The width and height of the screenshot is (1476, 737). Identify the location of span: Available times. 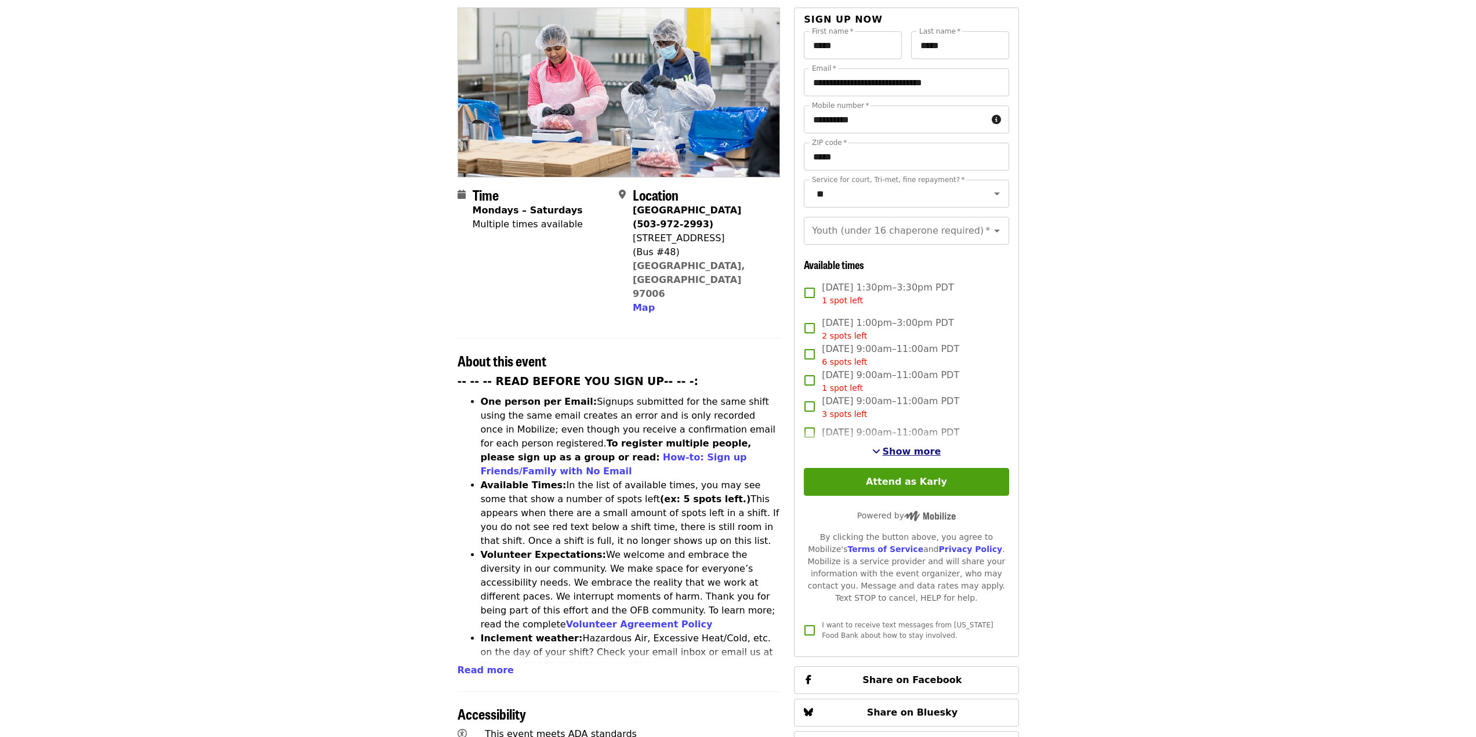
(834, 264).